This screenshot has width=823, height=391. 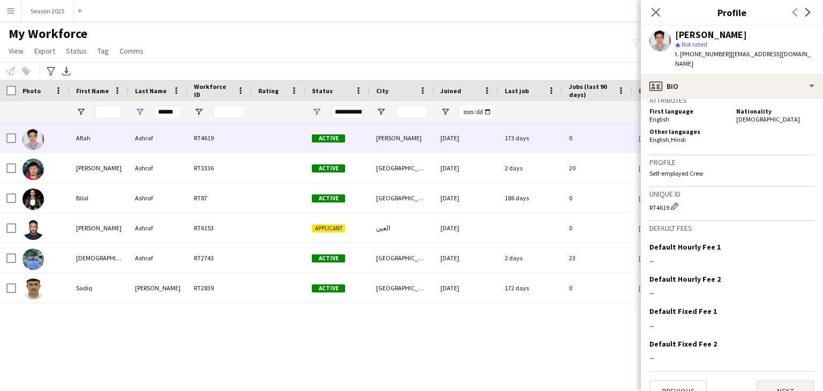 I want to click on span: English ,, so click(x=660, y=139).